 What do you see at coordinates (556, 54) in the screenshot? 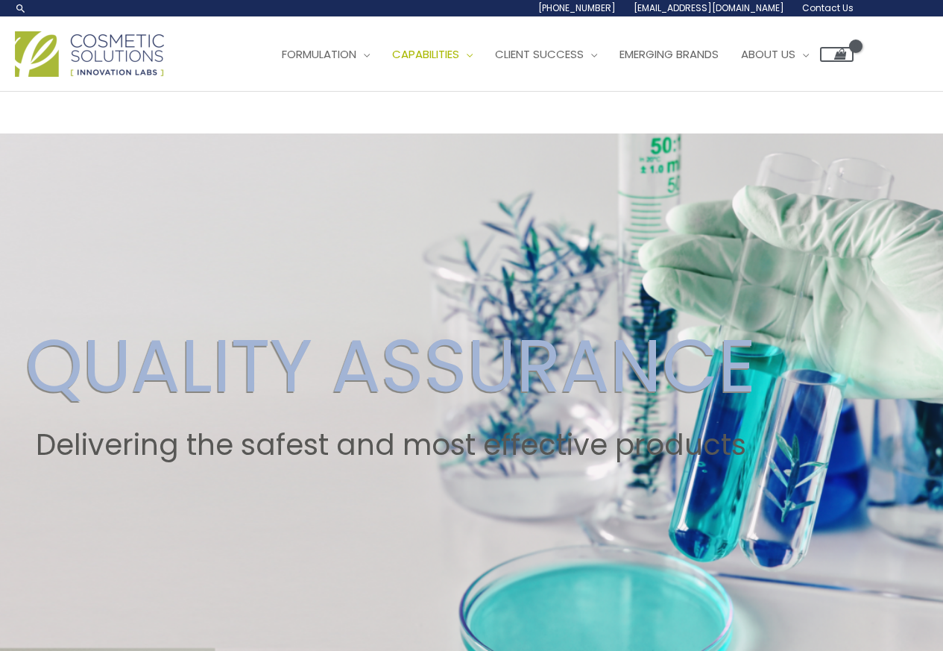
I see `nav: Site Navigation` at bounding box center [556, 54].